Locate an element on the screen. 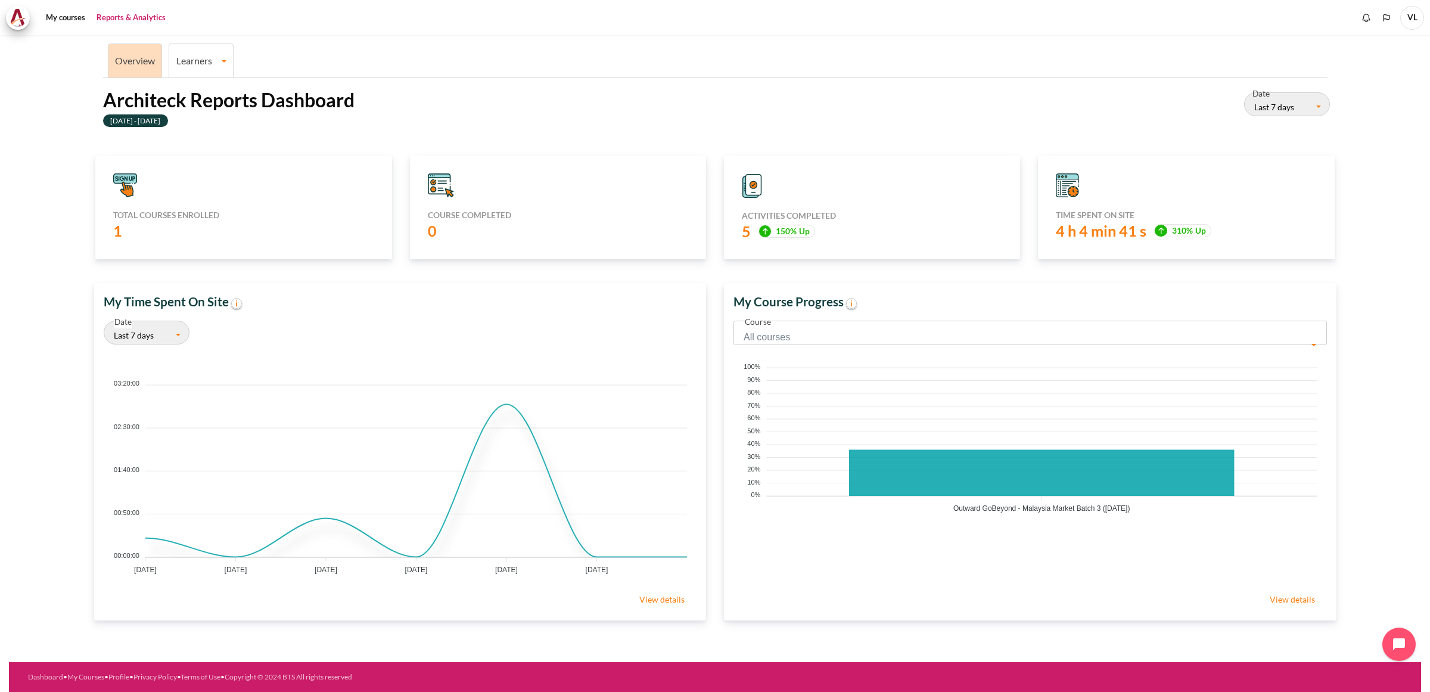 This screenshot has width=1430, height=692. tspan: 70% is located at coordinates (754, 405).